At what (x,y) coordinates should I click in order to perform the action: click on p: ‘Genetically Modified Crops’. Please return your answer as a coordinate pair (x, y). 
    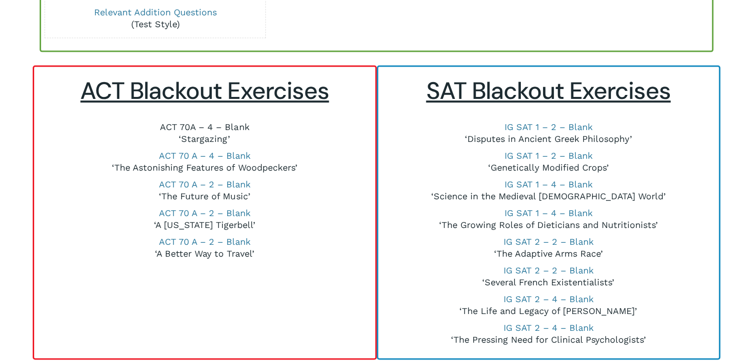
    Looking at the image, I should click on (549, 162).